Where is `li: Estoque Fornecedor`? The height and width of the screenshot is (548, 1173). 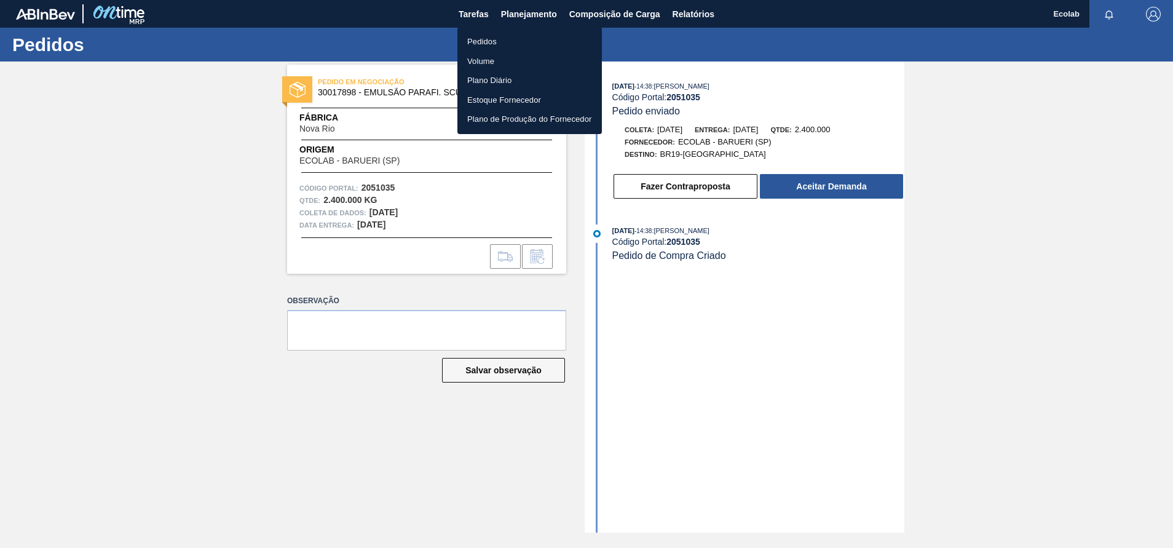 li: Estoque Fornecedor is located at coordinates (529, 100).